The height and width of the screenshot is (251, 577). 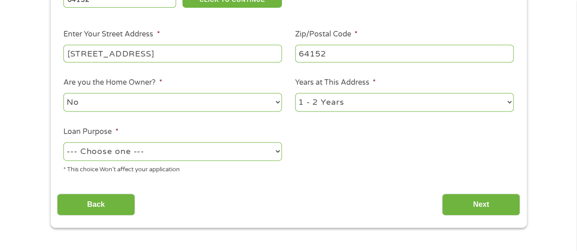 What do you see at coordinates (481, 205) in the screenshot?
I see `input: Next` at bounding box center [481, 205].